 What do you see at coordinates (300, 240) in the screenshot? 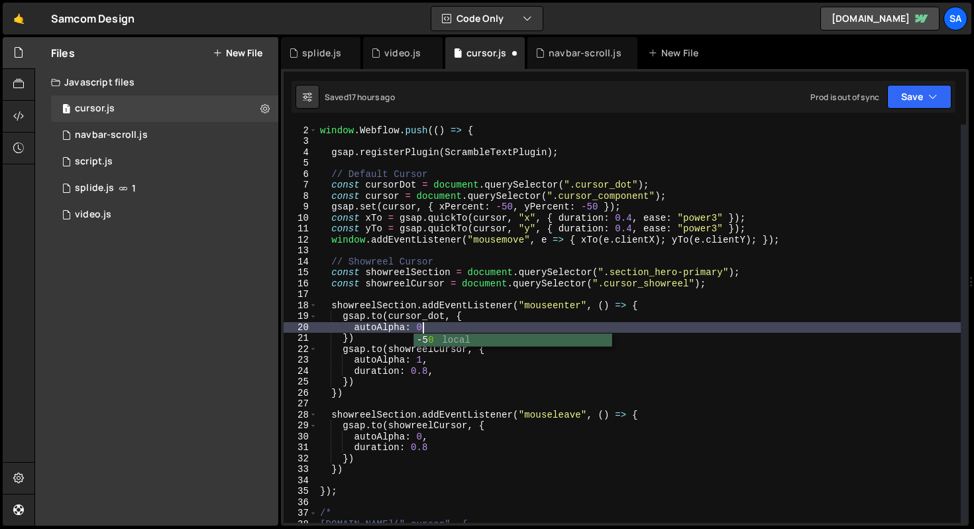
I see `div: 12` at bounding box center [300, 240].